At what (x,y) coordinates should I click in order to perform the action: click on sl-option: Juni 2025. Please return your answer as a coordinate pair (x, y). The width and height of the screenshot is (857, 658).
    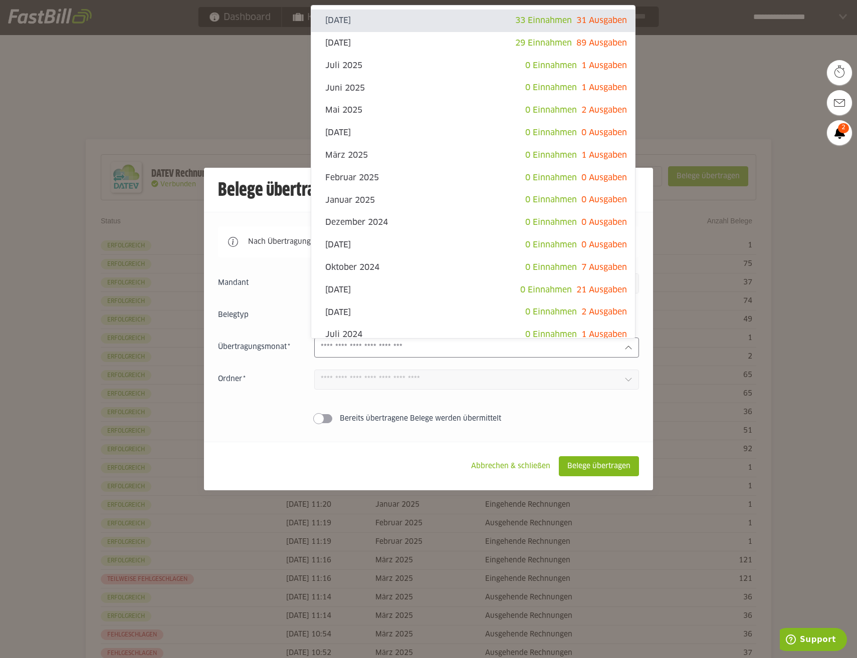
    Looking at the image, I should click on (473, 88).